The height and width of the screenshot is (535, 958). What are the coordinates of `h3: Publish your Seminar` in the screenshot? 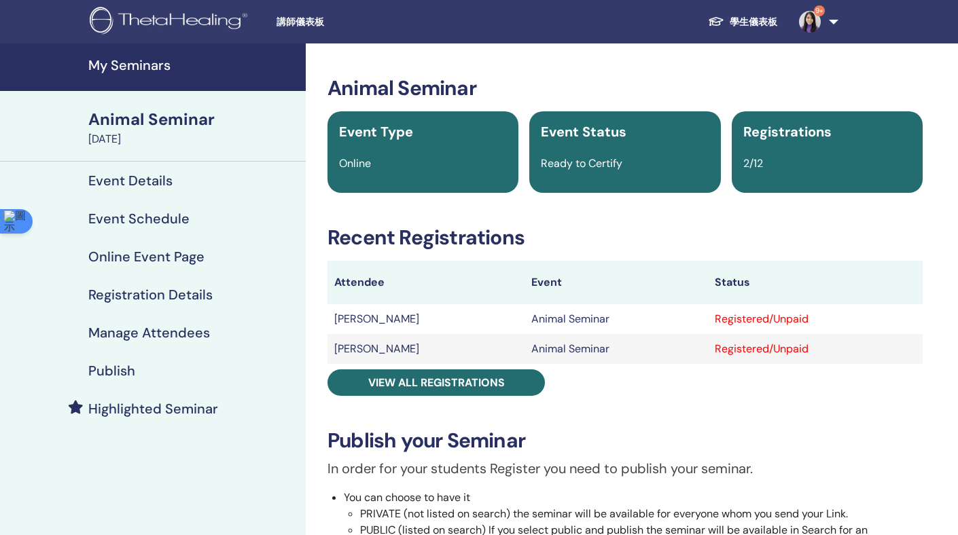 It's located at (625, 441).